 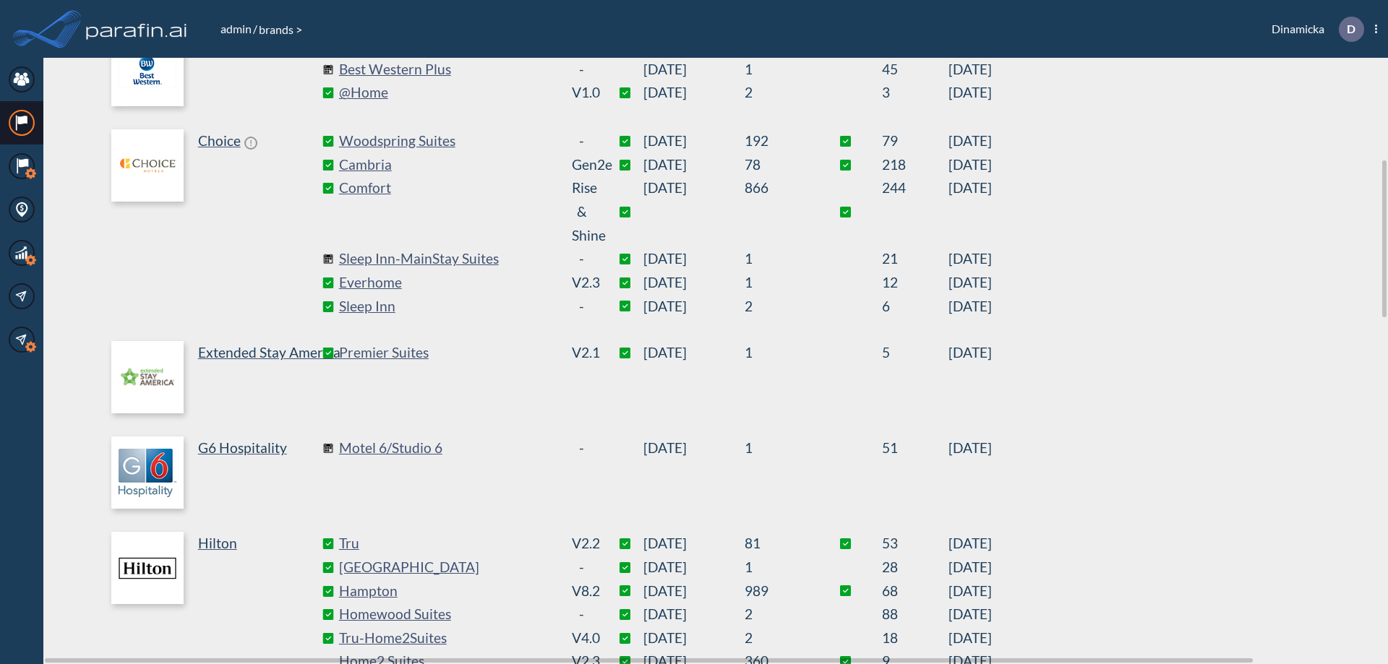 I want to click on a: Extended Stay America, so click(x=220, y=377).